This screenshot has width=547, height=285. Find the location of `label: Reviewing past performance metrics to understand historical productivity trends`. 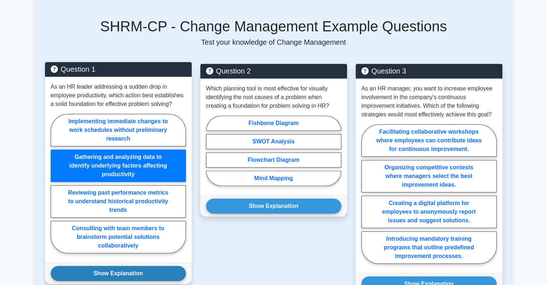

label: Reviewing past performance metrics to understand historical productivity trends is located at coordinates (118, 201).